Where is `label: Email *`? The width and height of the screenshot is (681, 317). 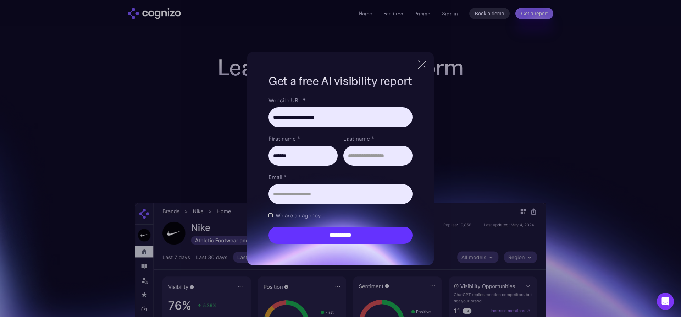 label: Email * is located at coordinates (341, 177).